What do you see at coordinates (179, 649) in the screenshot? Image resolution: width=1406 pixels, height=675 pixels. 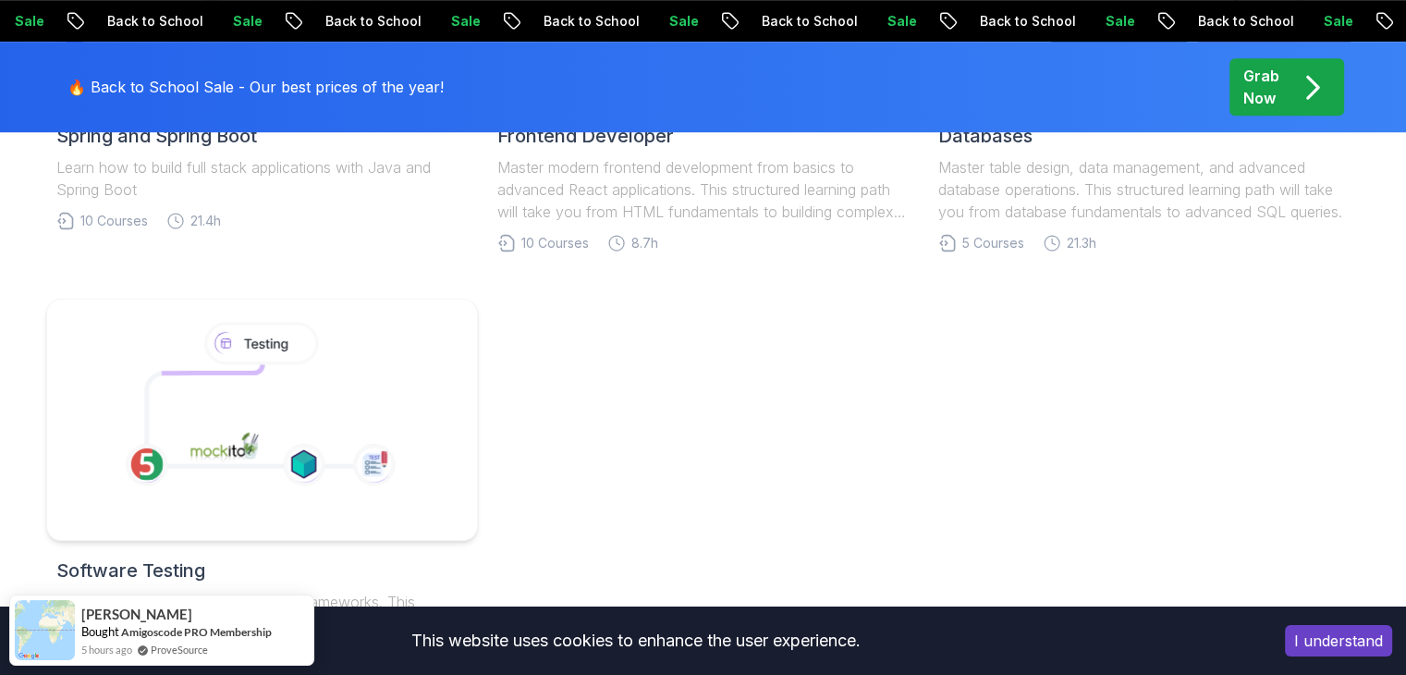 I see `a: ProveSource` at bounding box center [179, 649].